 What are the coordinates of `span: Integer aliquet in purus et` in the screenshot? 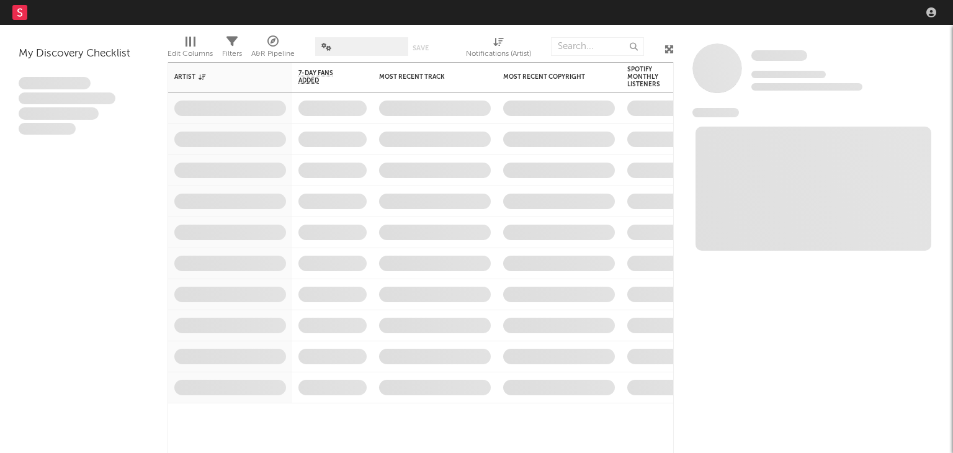 It's located at (67, 99).